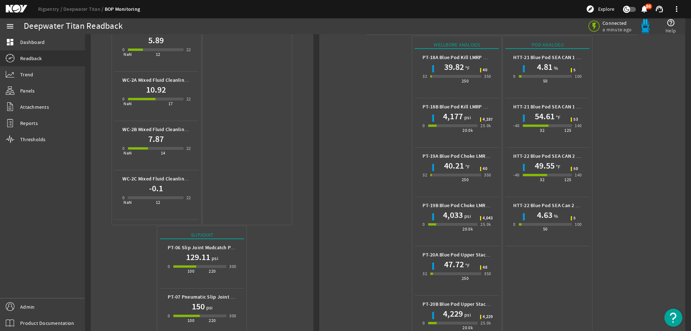 The width and height of the screenshot is (691, 331). What do you see at coordinates (544, 67) in the screenshot?
I see `h1: 4.81` at bounding box center [544, 67].